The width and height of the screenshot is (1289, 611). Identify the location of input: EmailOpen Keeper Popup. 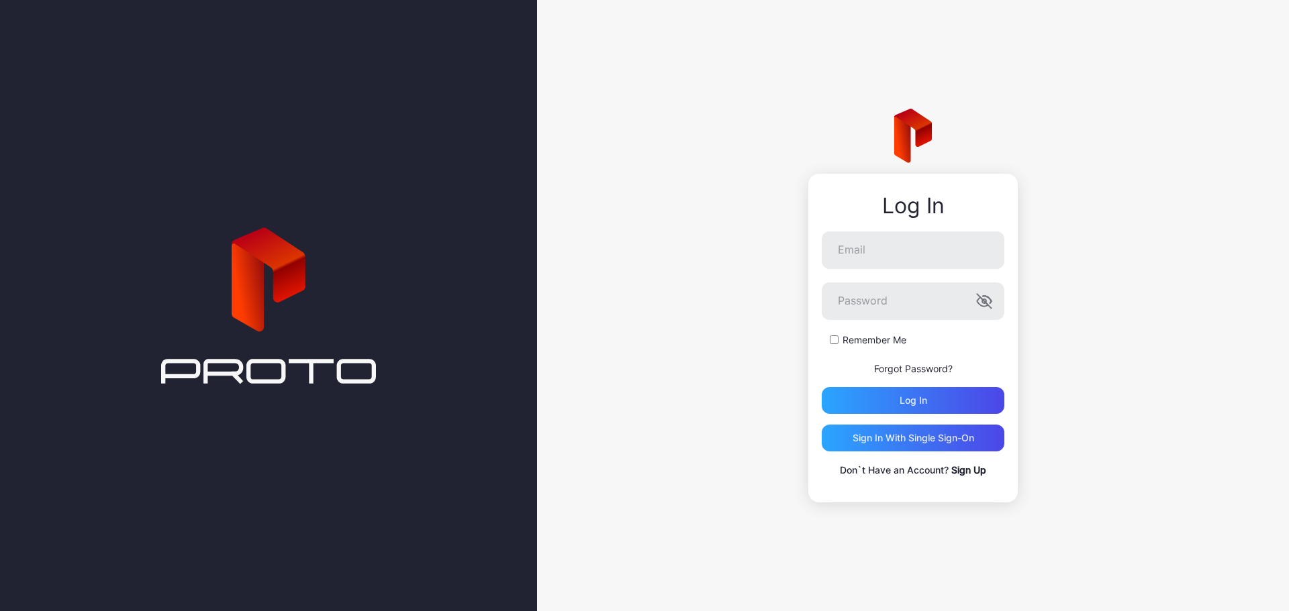
(913, 250).